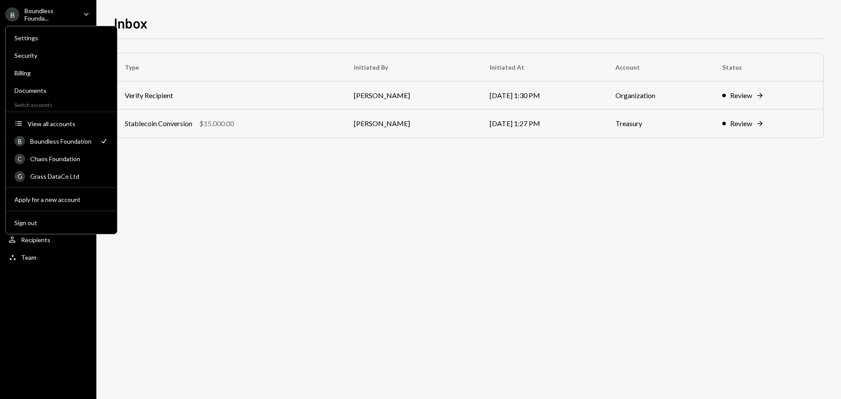 This screenshot has width=841, height=399. What do you see at coordinates (61, 199) in the screenshot?
I see `div: Apply for a new account` at bounding box center [61, 199].